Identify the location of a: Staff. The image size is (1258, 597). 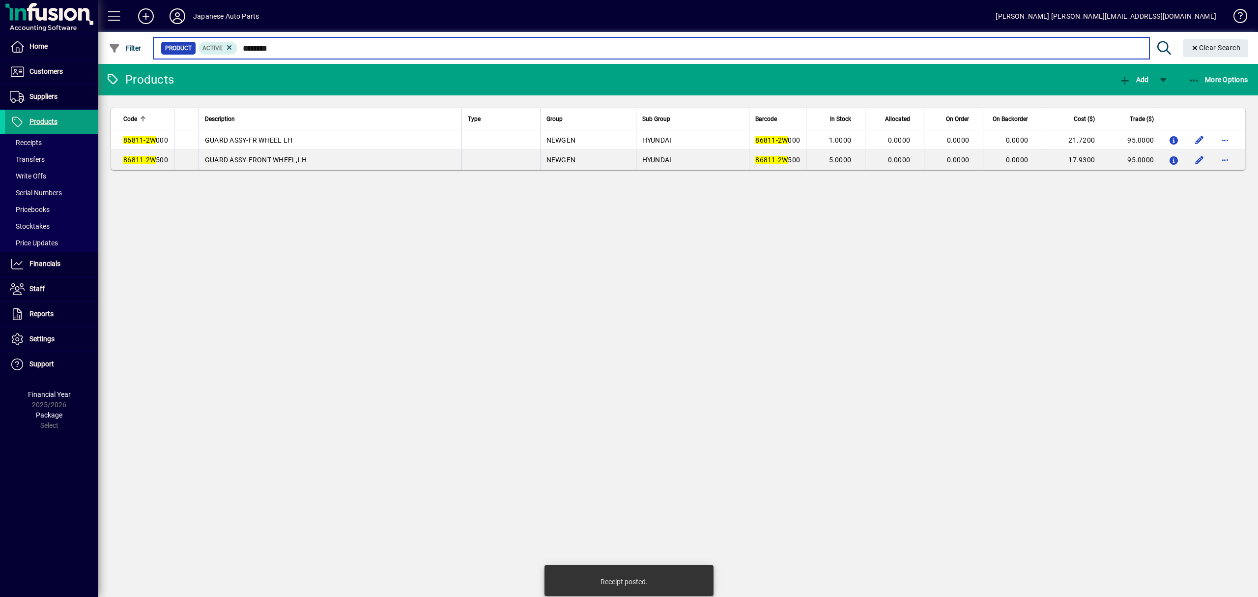
(52, 289).